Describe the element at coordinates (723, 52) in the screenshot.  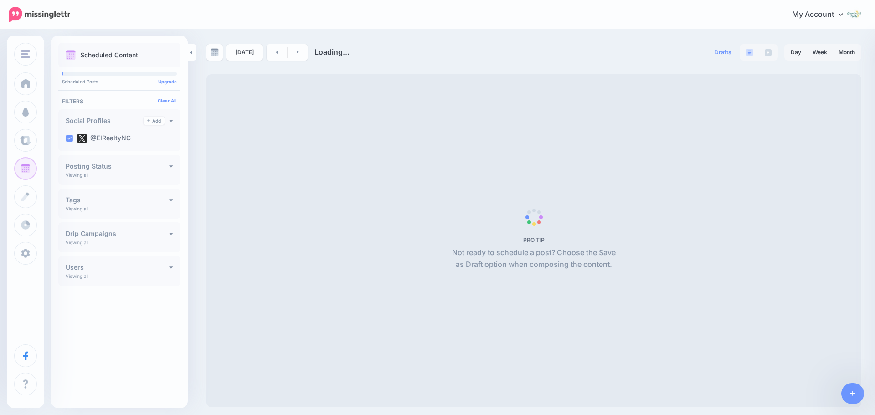
I see `a: Drafts` at that location.